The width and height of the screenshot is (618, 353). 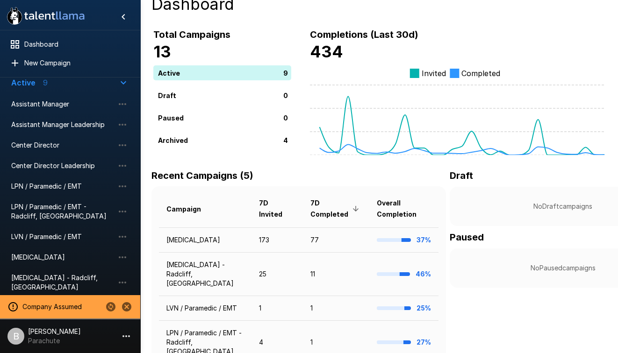 I want to click on span: Overall Completion, so click(x=404, y=209).